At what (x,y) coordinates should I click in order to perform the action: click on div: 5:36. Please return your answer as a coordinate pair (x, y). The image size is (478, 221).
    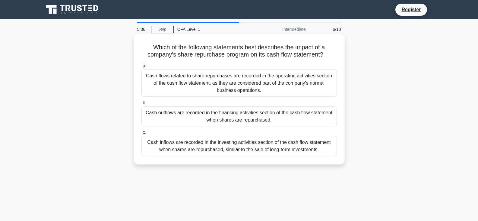
    Looking at the image, I should click on (142, 29).